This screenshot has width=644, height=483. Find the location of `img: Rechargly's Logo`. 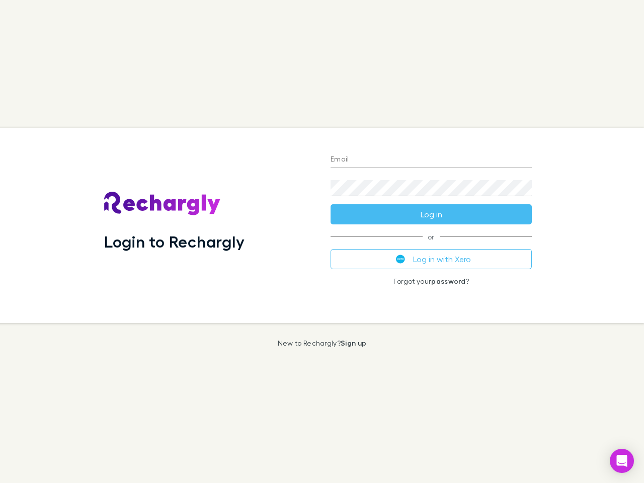

img: Rechargly's Logo is located at coordinates (163, 204).